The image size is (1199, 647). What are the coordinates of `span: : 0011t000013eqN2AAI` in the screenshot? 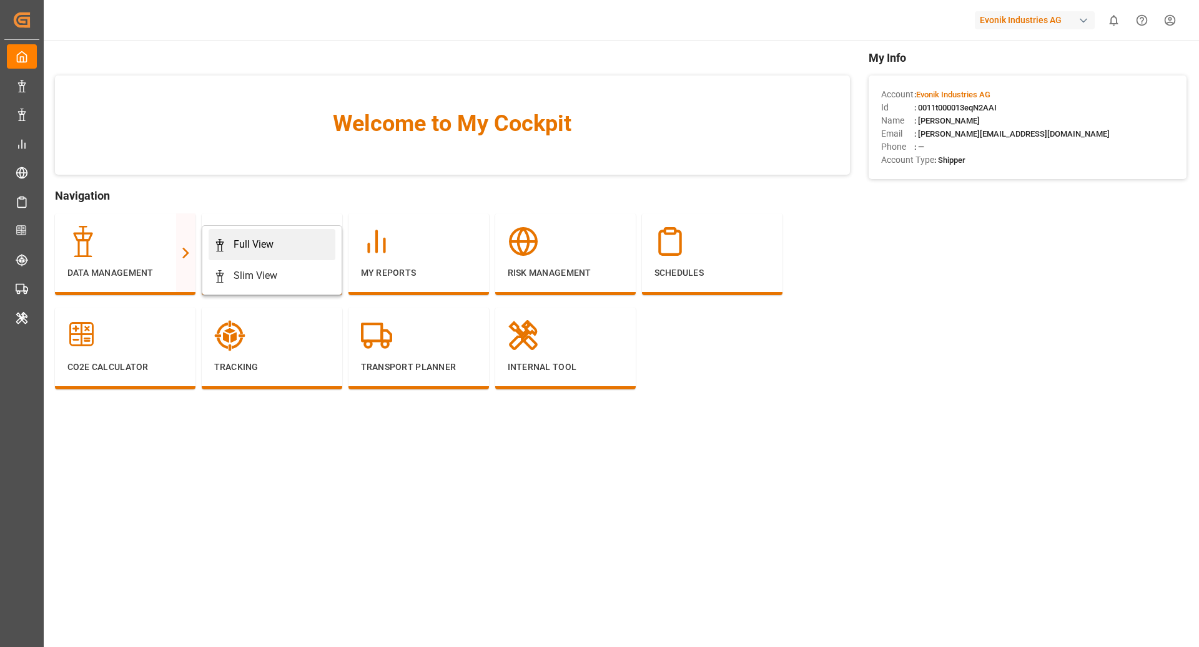 It's located at (955, 107).